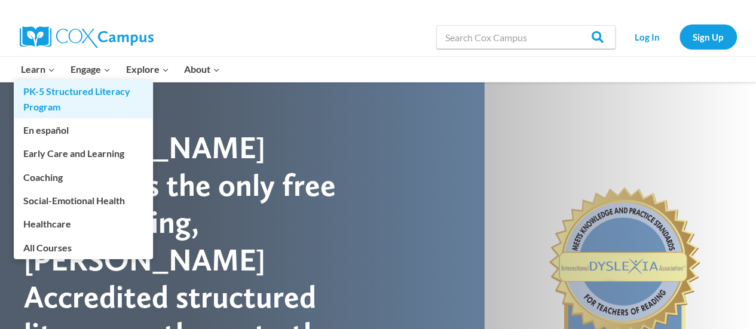  What do you see at coordinates (148, 69) in the screenshot?
I see `button: Child menu of Explore` at bounding box center [148, 69].